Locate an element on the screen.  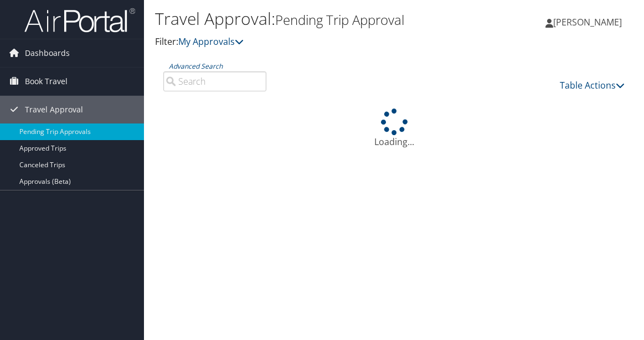
span: Dashboards is located at coordinates (47, 53).